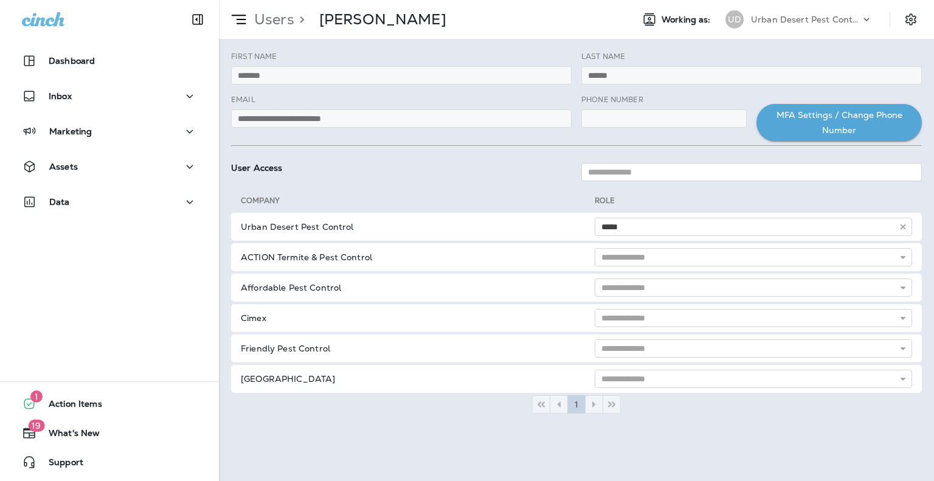 This screenshot has width=934, height=481. Describe the element at coordinates (71, 131) in the screenshot. I see `p: Marketing` at that location.